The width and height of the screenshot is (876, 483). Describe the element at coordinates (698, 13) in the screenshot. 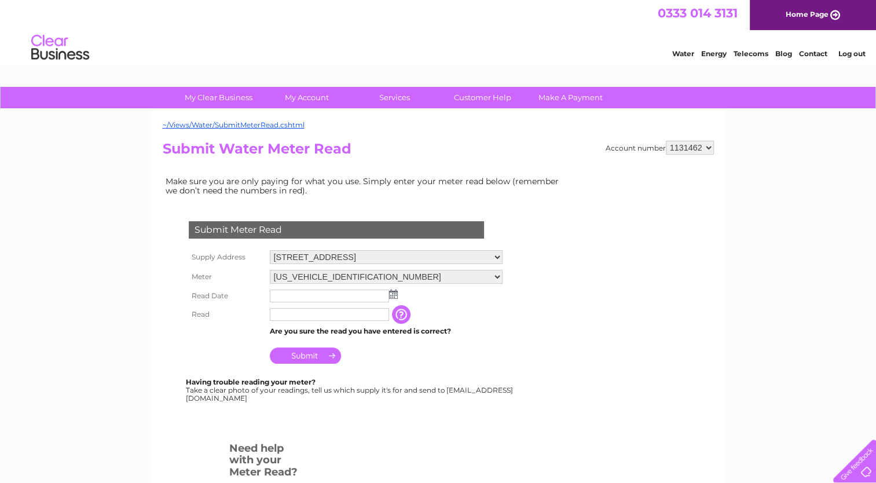

I see `span: 0333 014 3131` at that location.